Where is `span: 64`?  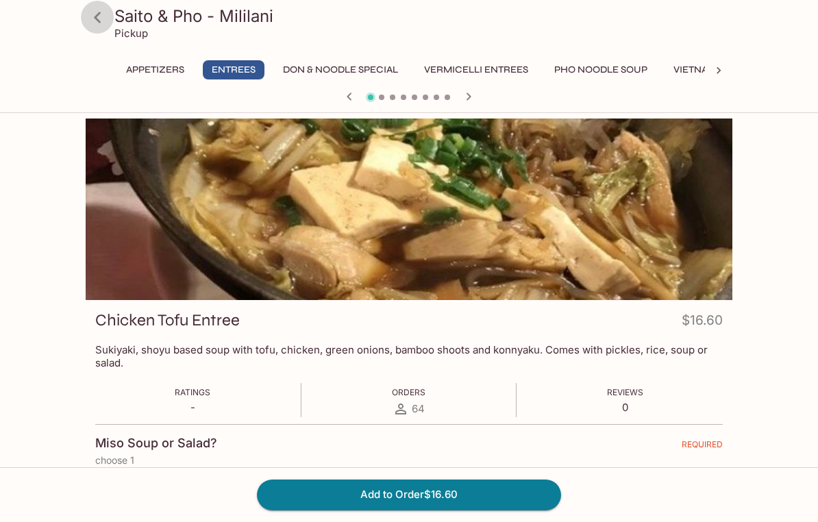 span: 64 is located at coordinates (418, 408).